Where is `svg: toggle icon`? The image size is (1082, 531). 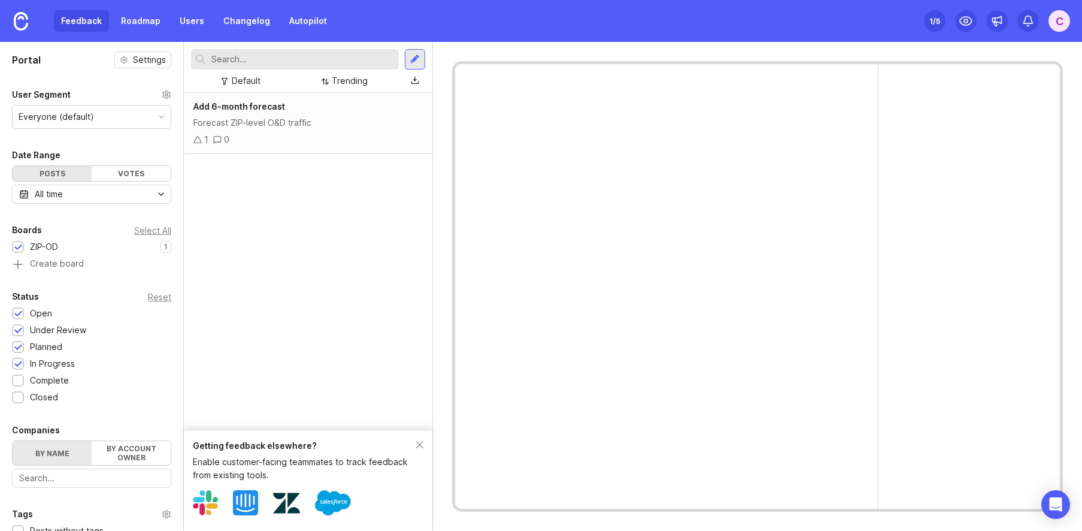
svg: toggle icon is located at coordinates (161, 194).